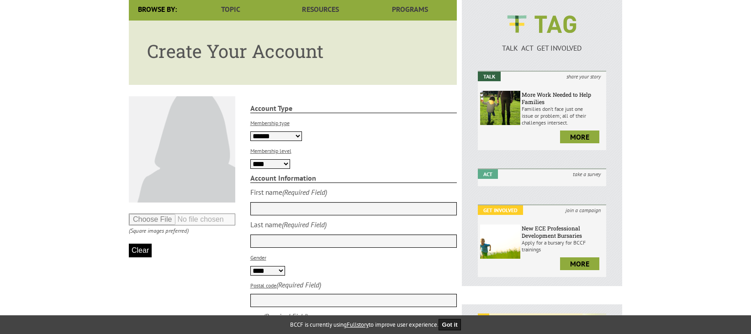 This screenshot has width=751, height=334. What do you see at coordinates (542, 48) in the screenshot?
I see `p: TALK ACT GET INVOLVED` at bounding box center [542, 48].